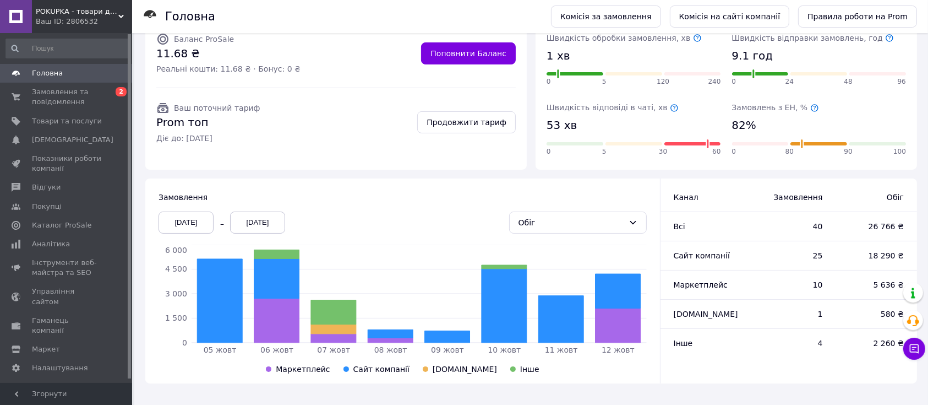  I want to click on span: 90, so click(848, 151).